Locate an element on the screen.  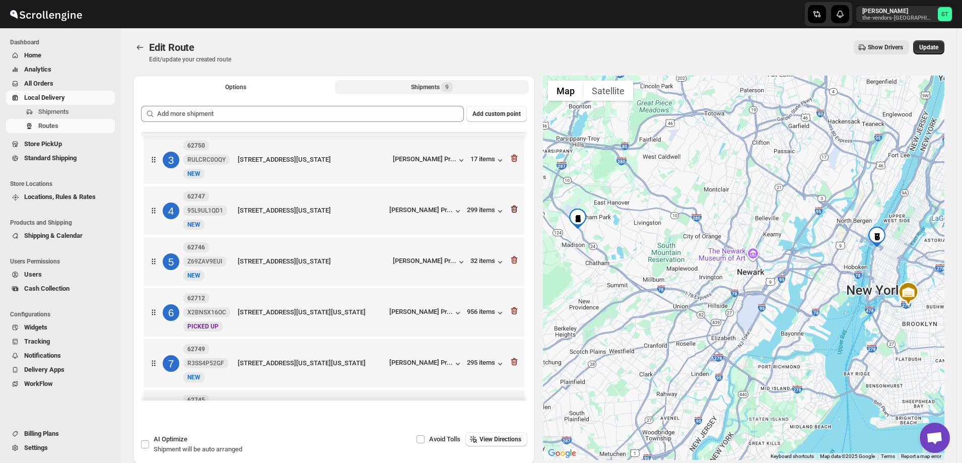
span: 9 is located at coordinates (447, 87).